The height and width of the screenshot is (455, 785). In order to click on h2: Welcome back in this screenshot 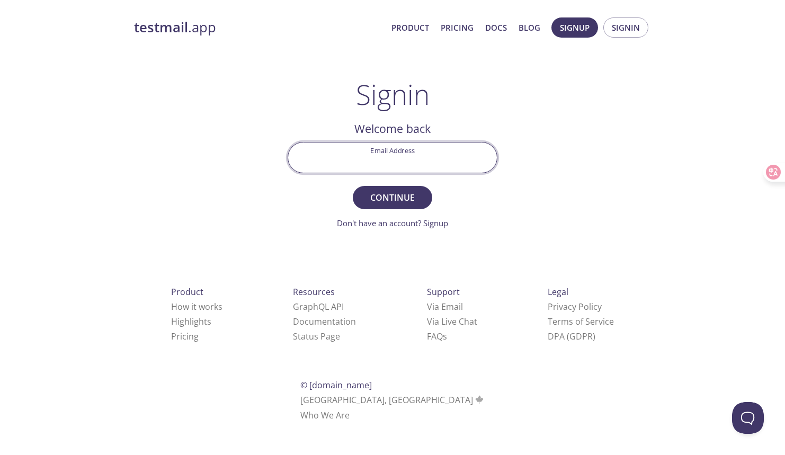, I will do `click(392, 129)`.